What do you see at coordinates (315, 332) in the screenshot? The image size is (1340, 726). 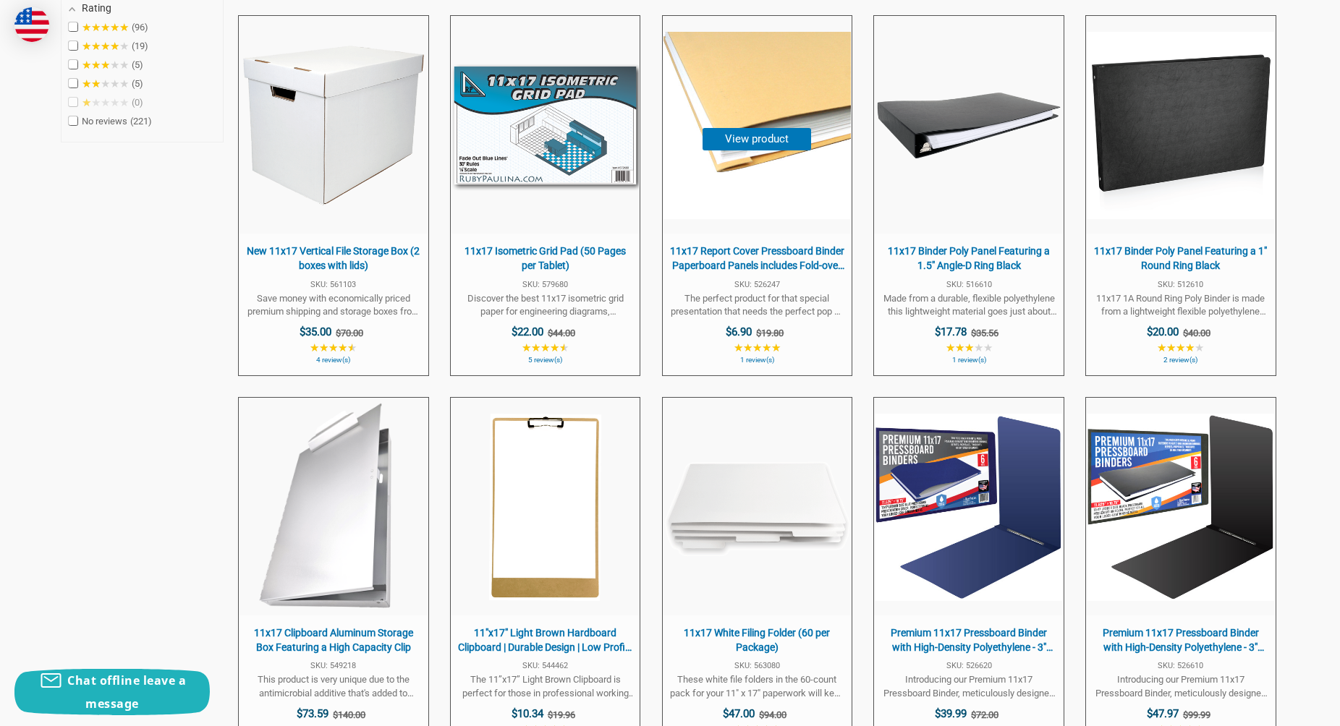 I see `span: $35.00` at bounding box center [315, 332].